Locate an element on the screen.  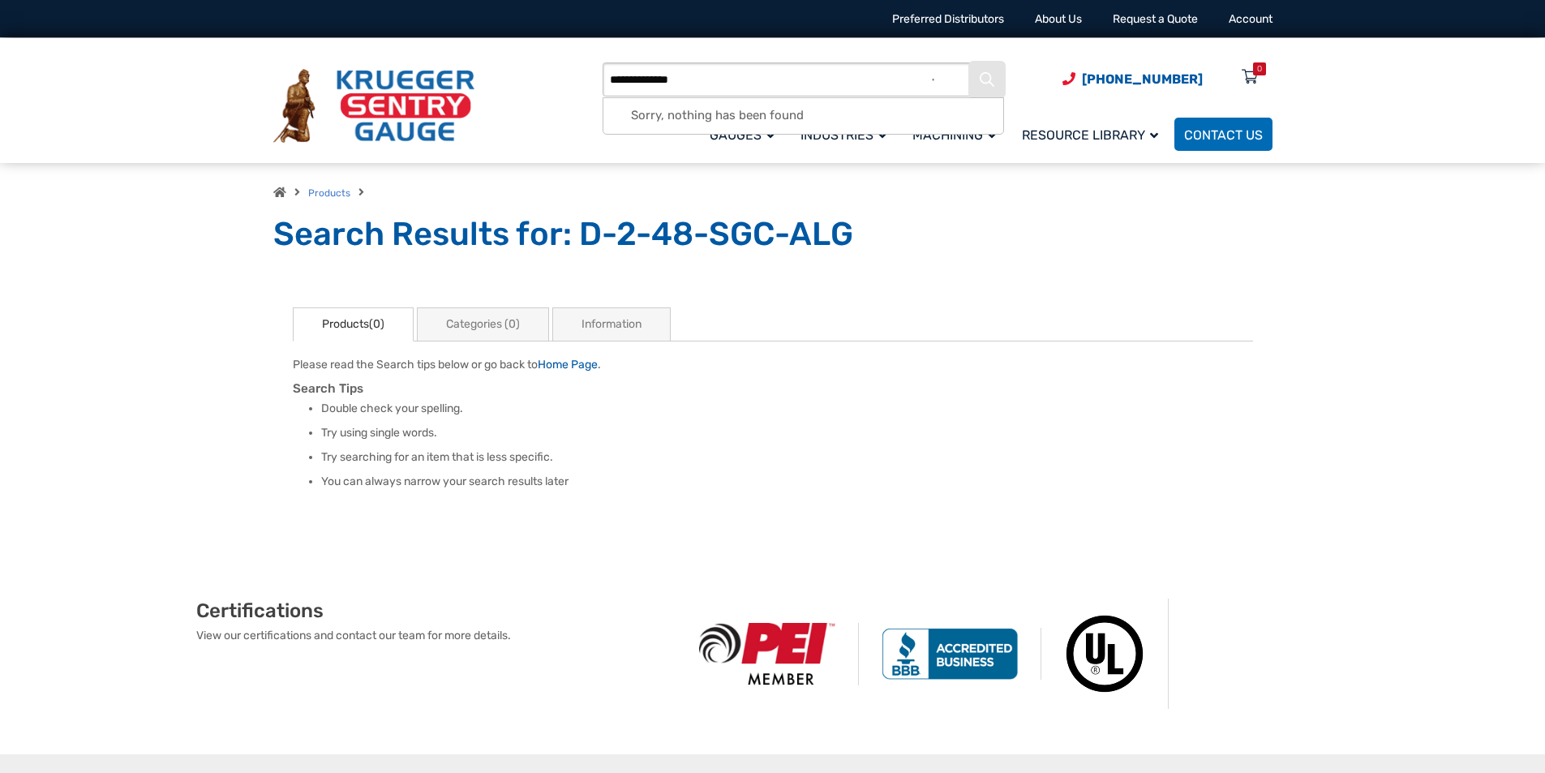
a: Account is located at coordinates (1251, 19).